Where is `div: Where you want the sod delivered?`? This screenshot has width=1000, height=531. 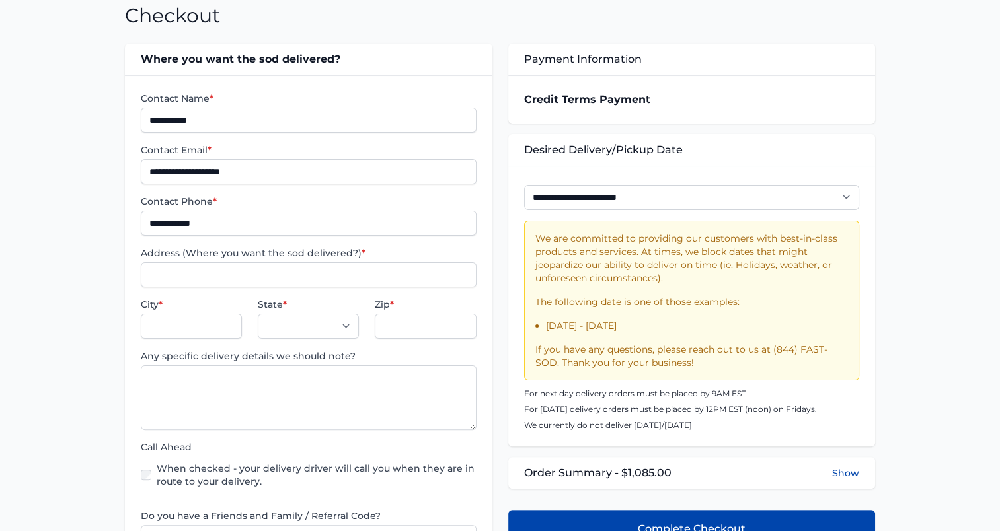 div: Where you want the sod delivered? is located at coordinates (308, 59).